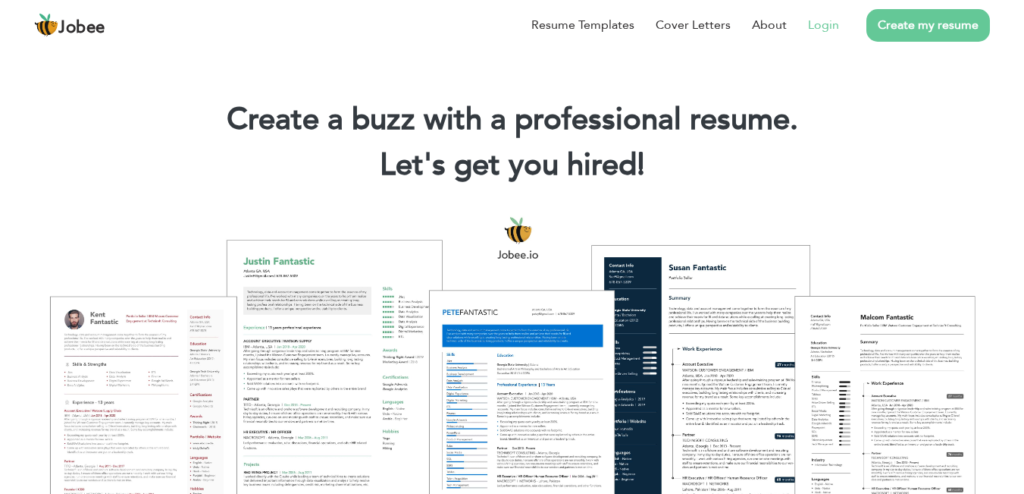 Image resolution: width=1024 pixels, height=494 pixels. I want to click on span: get you hired!, so click(550, 165).